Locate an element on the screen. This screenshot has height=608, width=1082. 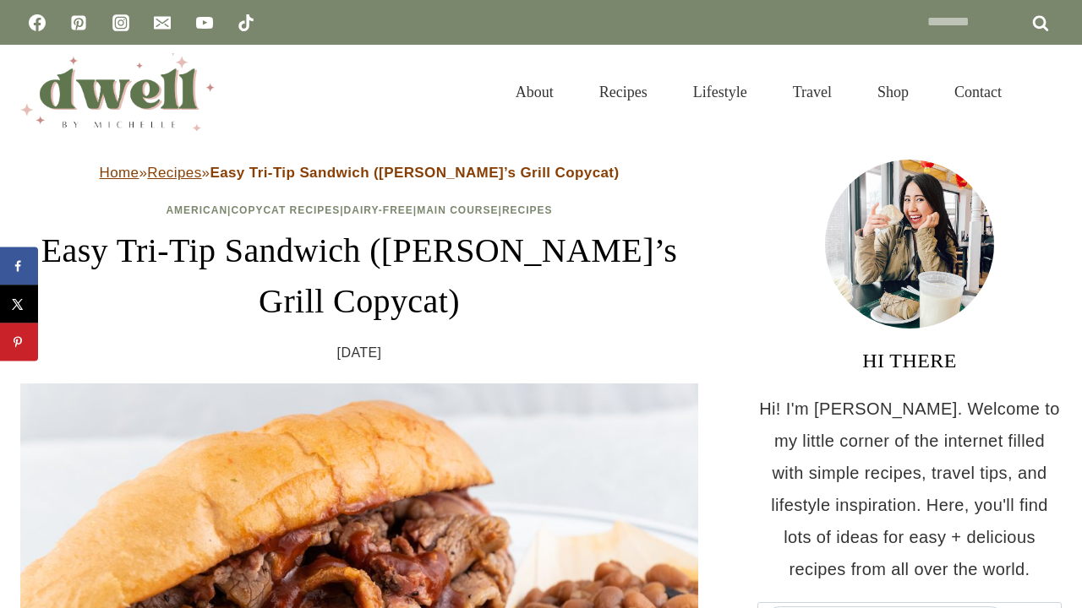
a: Email is located at coordinates (162, 23).